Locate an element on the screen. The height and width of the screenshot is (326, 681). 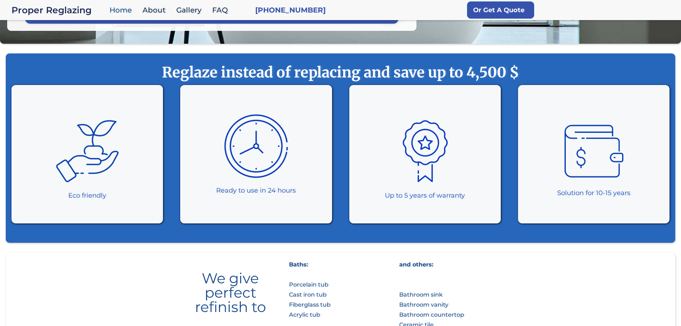
div: Up to 5 years of warranty is located at coordinates (425, 196).